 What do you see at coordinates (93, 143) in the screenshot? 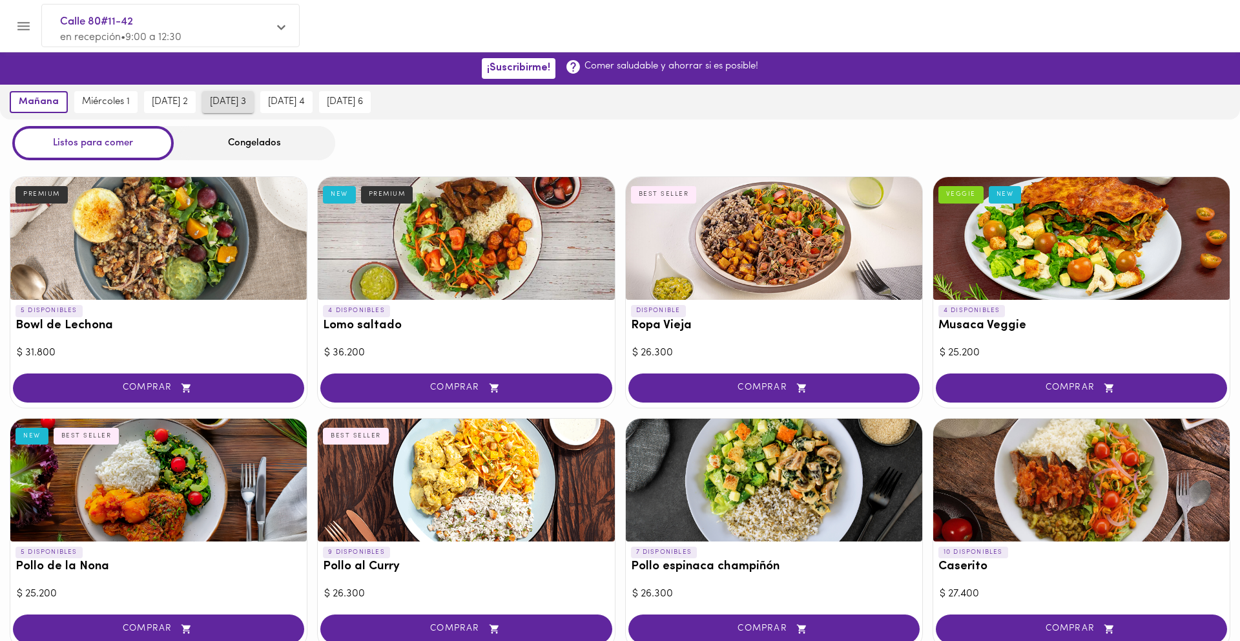
I see `div: Listos para comer` at bounding box center [93, 143].